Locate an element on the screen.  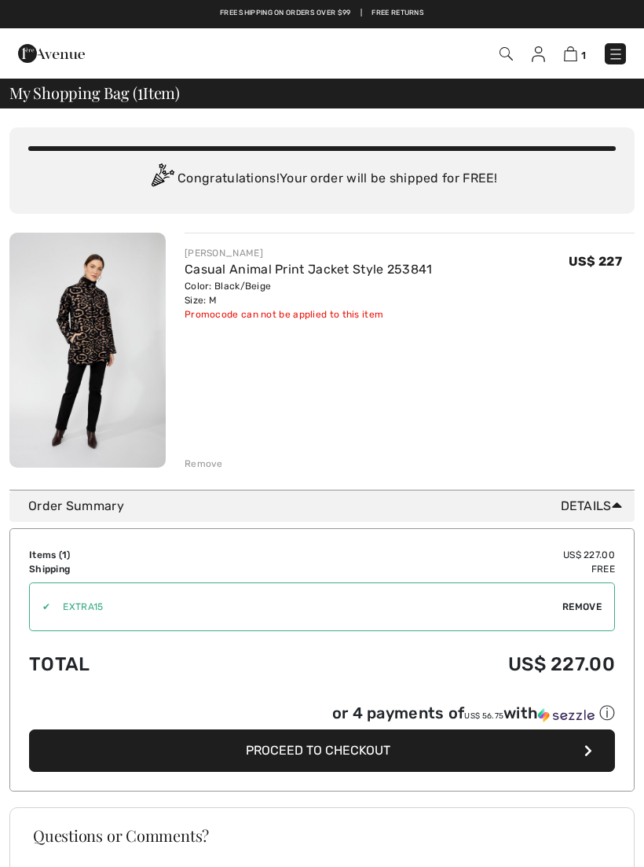
div: or 4 payments of with is located at coordinates (474, 713).